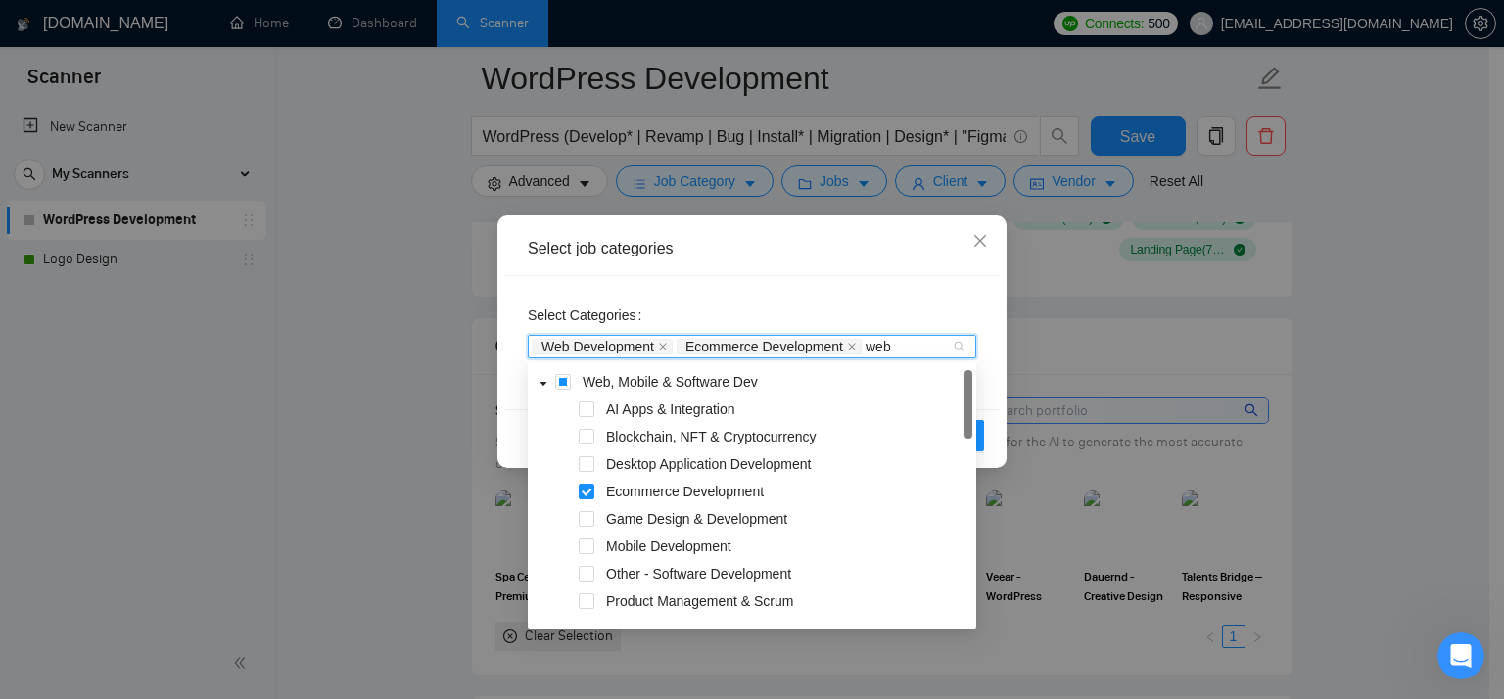 This screenshot has width=1504, height=699. I want to click on input: Select Categories, so click(880, 347).